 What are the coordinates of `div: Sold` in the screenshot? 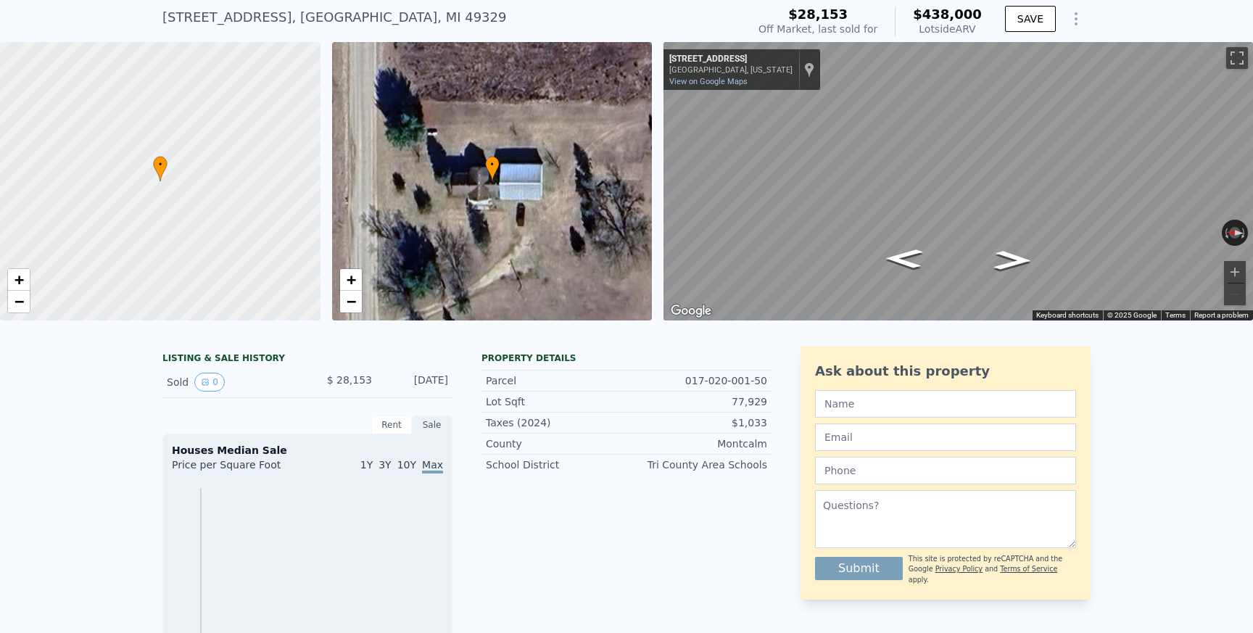 It's located at (231, 382).